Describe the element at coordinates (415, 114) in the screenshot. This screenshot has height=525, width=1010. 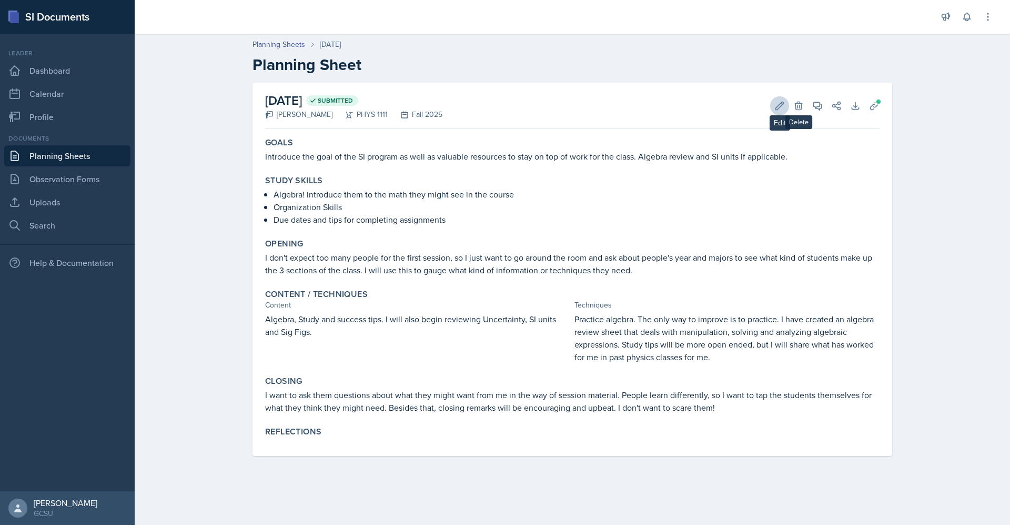
I see `div: Fall 2025` at that location.